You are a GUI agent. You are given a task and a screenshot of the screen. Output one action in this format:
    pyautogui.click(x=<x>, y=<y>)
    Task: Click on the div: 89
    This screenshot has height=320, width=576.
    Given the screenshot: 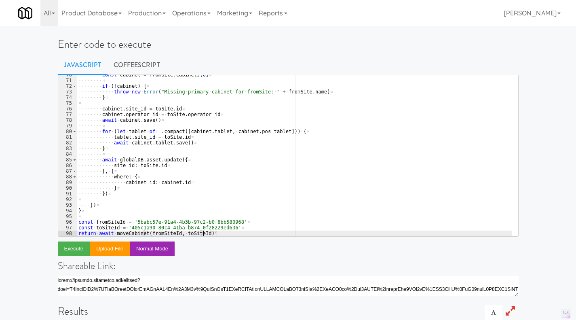 What is the action you would take?
    pyautogui.click(x=68, y=182)
    